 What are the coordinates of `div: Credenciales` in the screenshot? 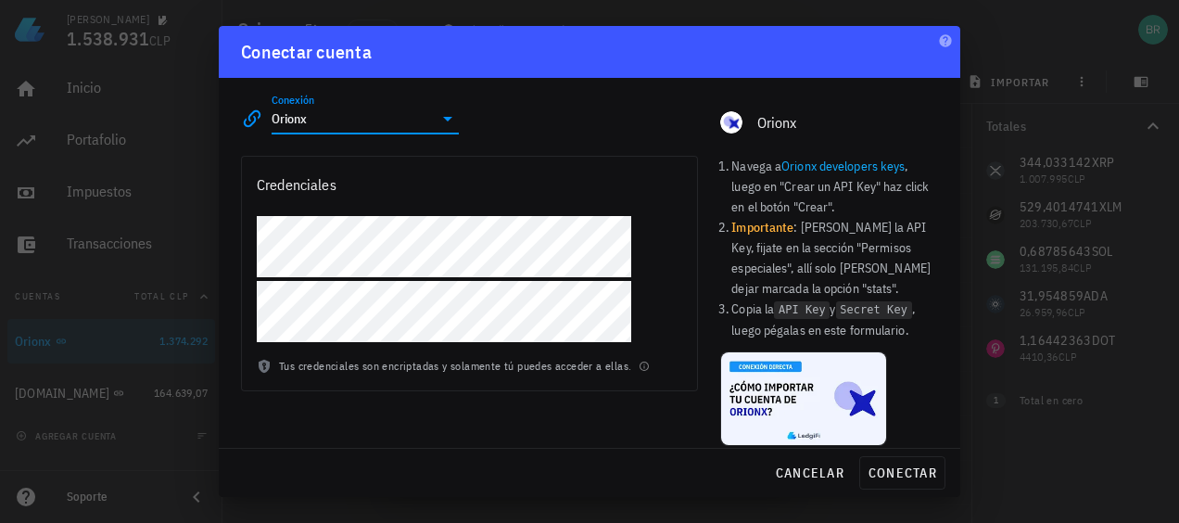 It's located at (297, 184).